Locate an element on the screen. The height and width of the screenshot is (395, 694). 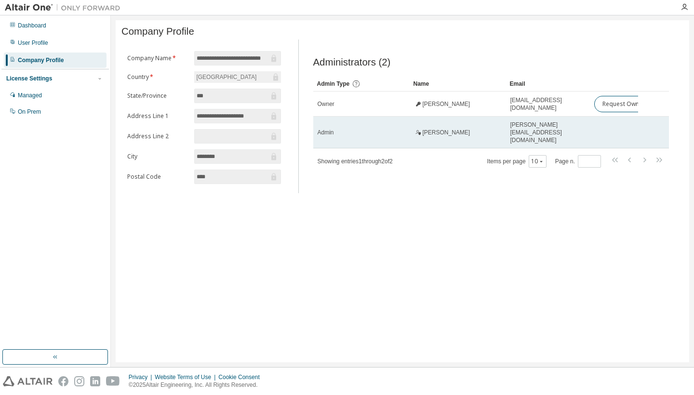
span: Administrators (2) is located at coordinates (352, 62).